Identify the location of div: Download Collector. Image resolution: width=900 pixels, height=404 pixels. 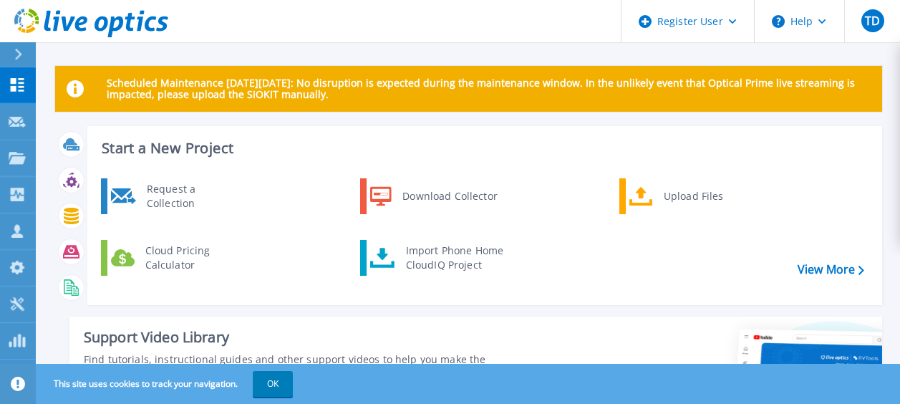
(449, 196).